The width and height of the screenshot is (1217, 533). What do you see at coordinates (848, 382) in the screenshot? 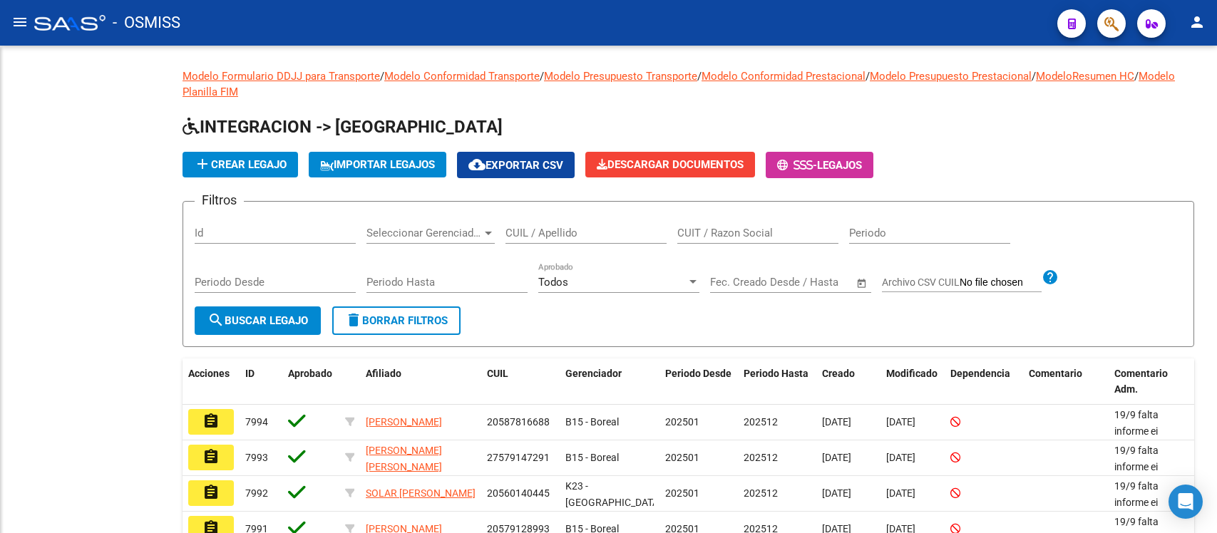
I see `datatable-header-cell: Creado` at bounding box center [848, 382].